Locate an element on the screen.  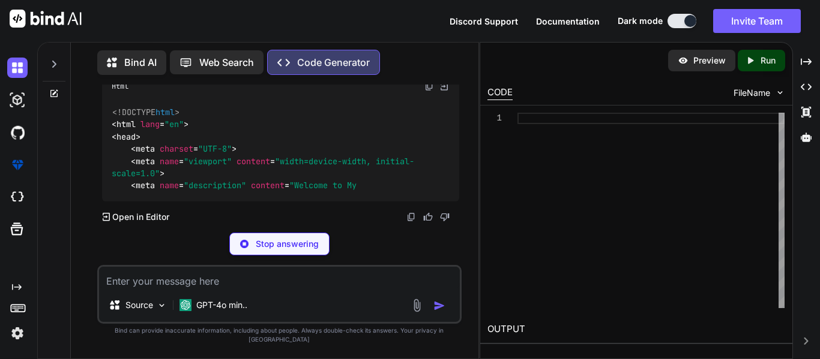
img: GPT-4o mini is located at coordinates (185, 305).